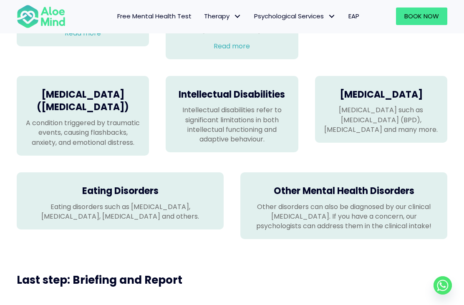 The width and height of the screenshot is (464, 305). Describe the element at coordinates (421, 16) in the screenshot. I see `a: Book Now` at that location.